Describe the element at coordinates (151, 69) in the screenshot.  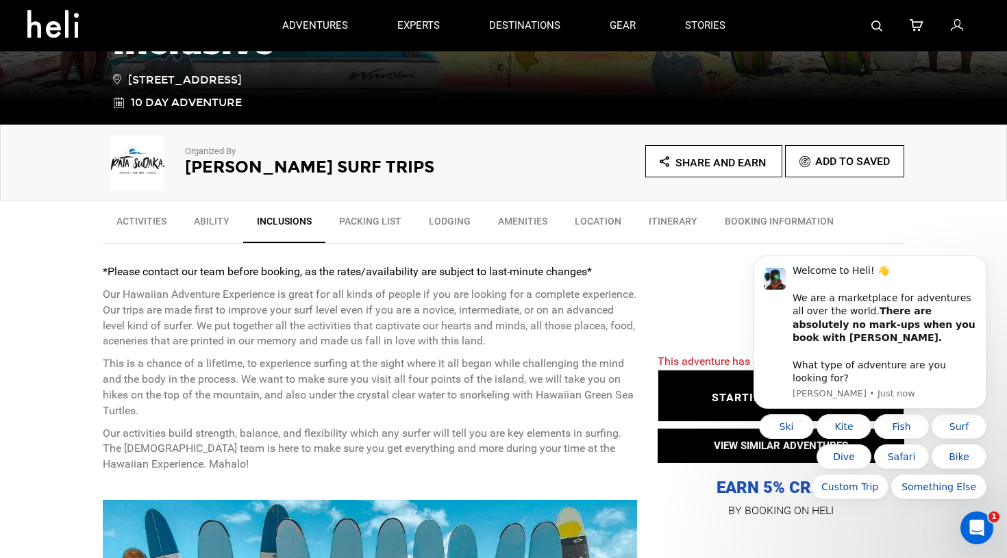
I see `div: Message content` at that location.